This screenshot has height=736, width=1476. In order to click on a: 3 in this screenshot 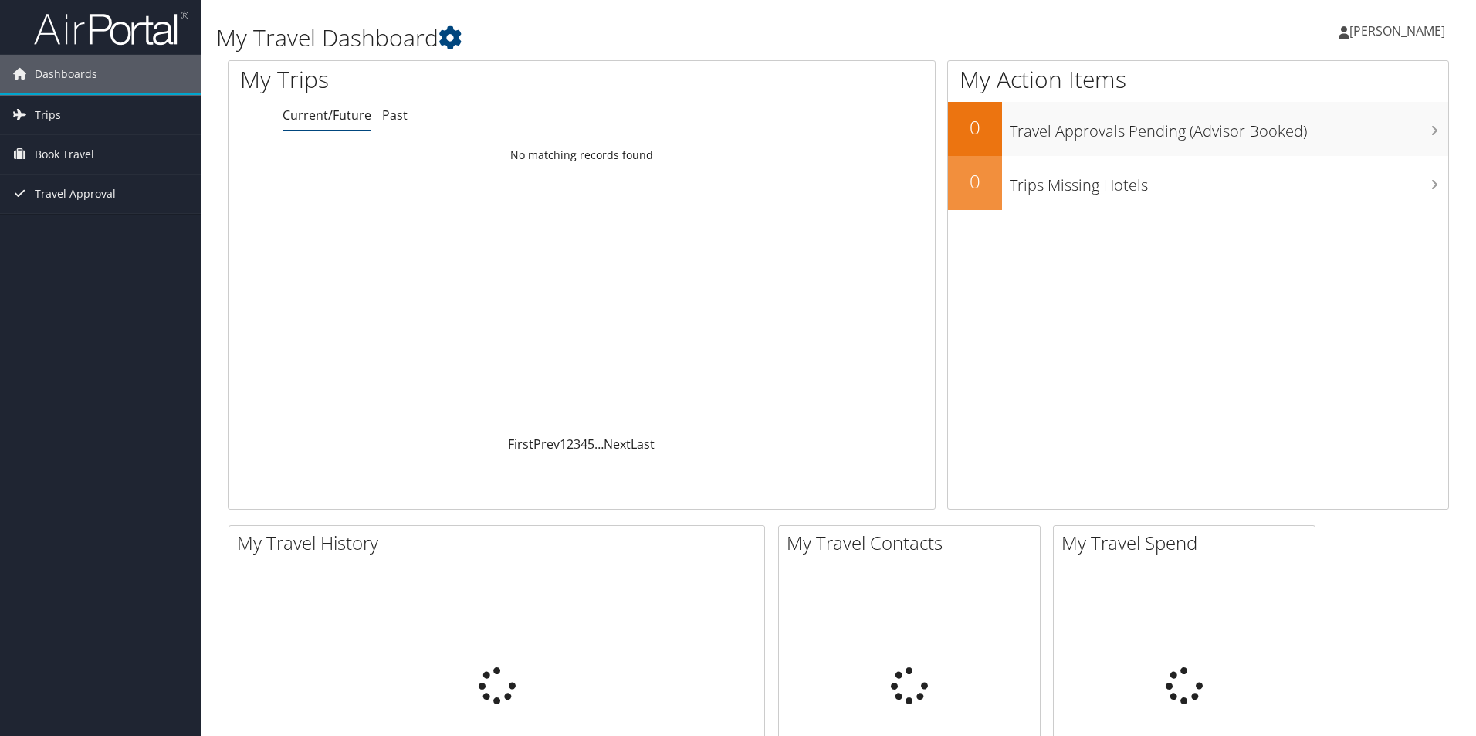, I will do `click(577, 444)`.